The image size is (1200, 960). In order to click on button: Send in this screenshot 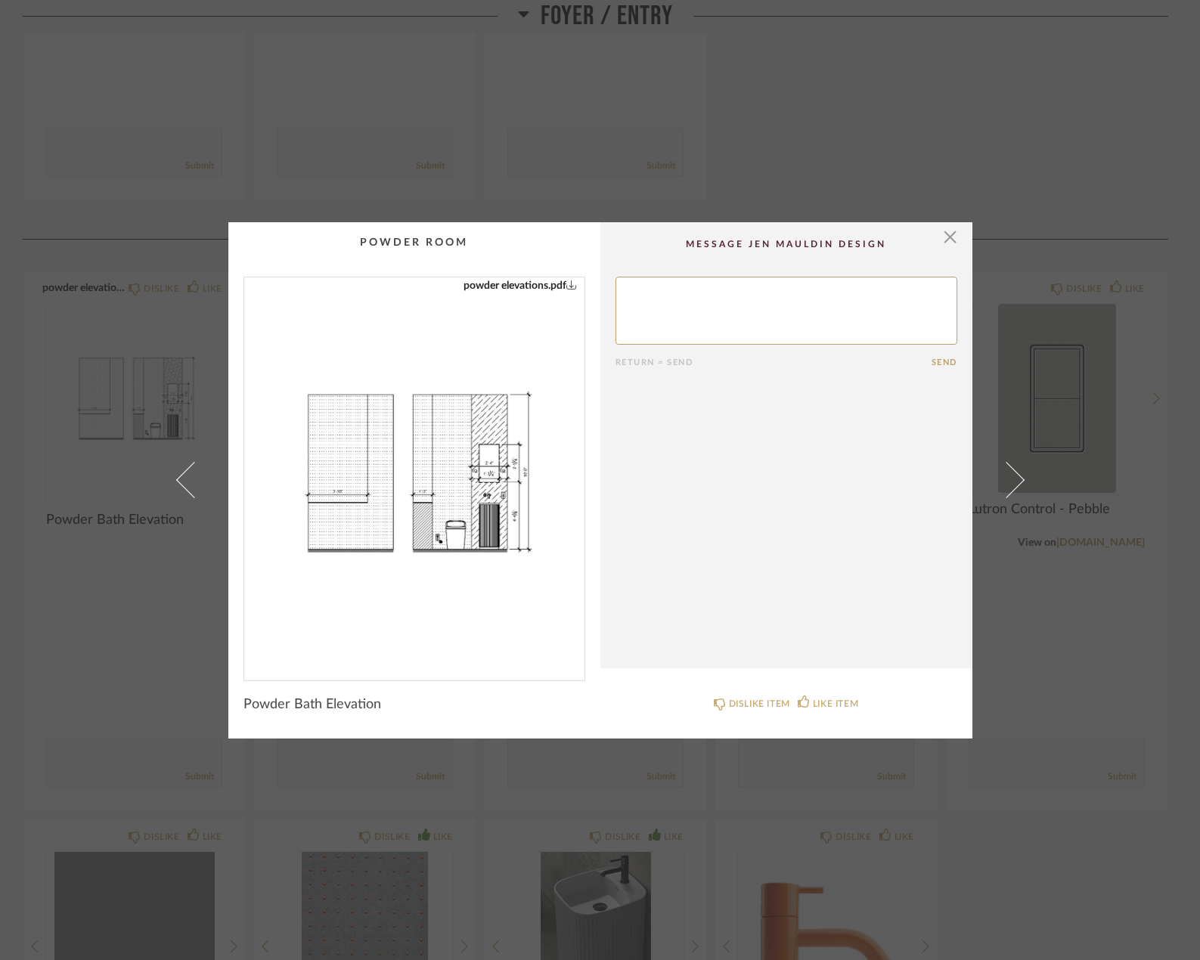, I will do `click(945, 362)`.